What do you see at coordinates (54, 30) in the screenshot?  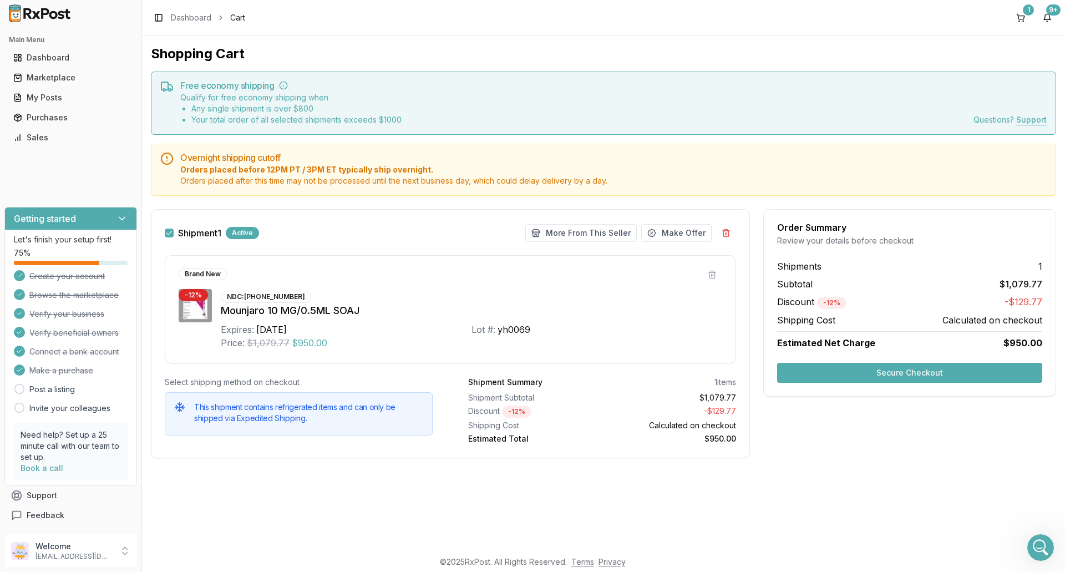 I see `img: logo` at bounding box center [54, 30].